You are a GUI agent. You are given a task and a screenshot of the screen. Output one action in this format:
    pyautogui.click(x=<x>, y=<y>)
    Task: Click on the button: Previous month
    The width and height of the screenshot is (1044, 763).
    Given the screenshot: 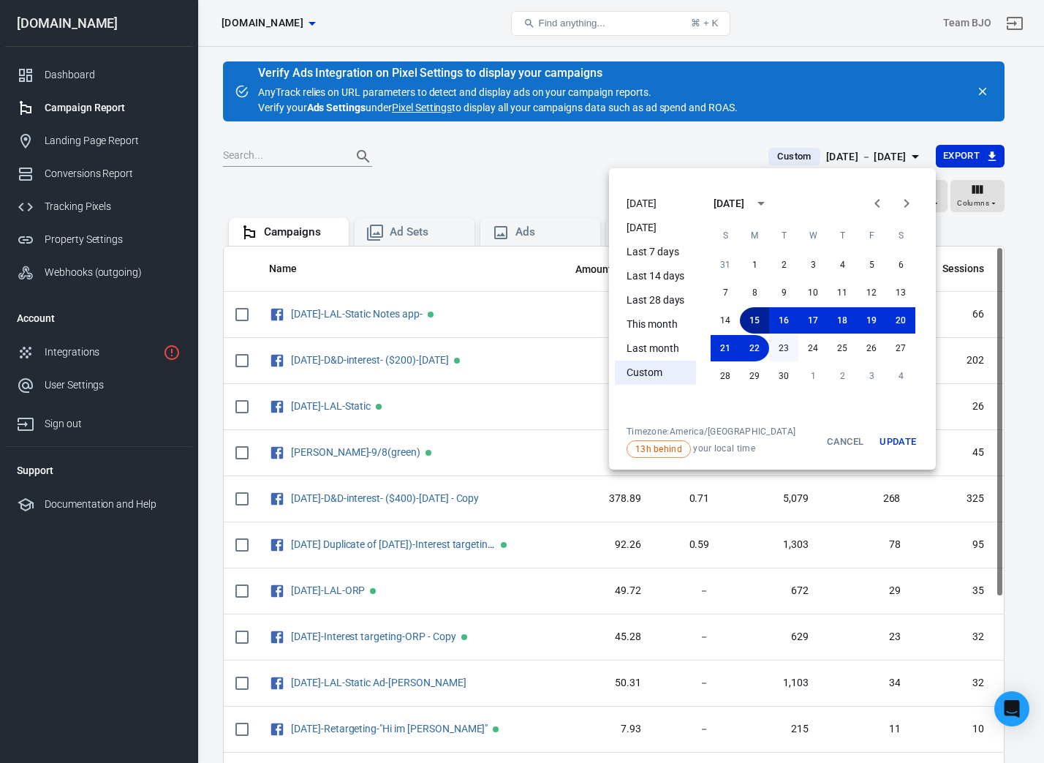 What is the action you would take?
    pyautogui.click(x=878, y=203)
    